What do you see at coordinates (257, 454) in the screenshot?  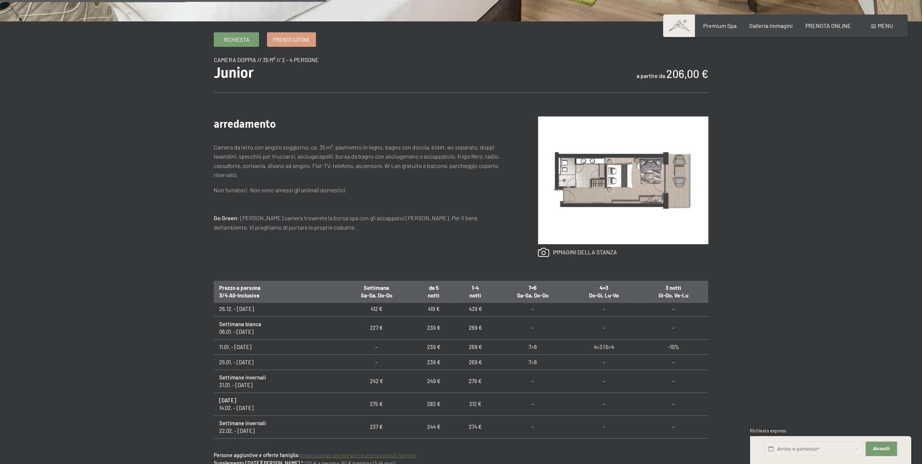 I see `strong: Persone aggiuntive e offerte famiglia:` at bounding box center [257, 454].